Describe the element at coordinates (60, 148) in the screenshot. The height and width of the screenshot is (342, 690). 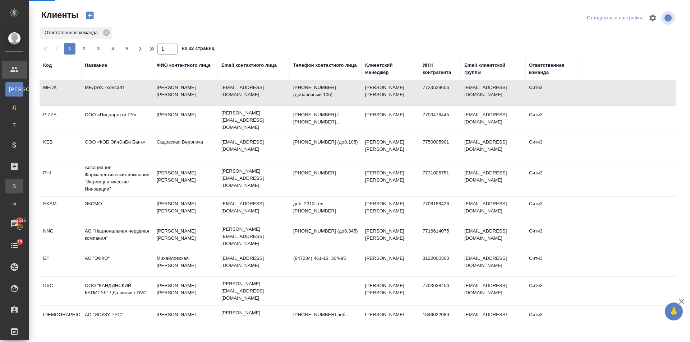
I see `td: KEB` at that location.